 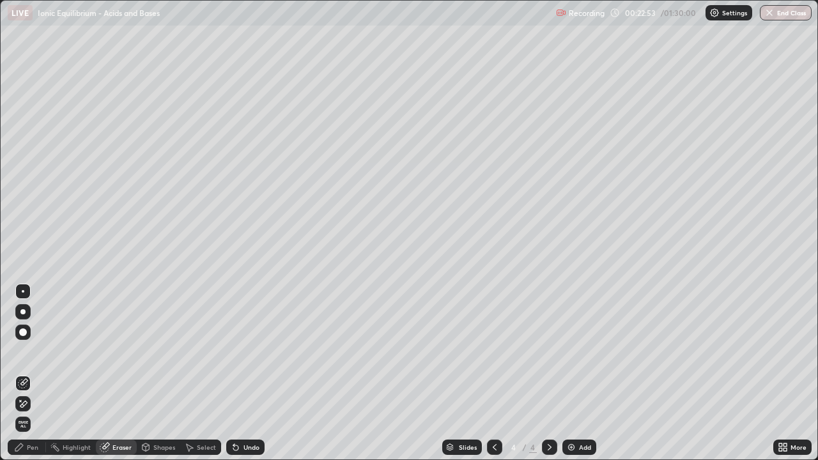 What do you see at coordinates (251, 447) in the screenshot?
I see `div: Undo` at bounding box center [251, 447].